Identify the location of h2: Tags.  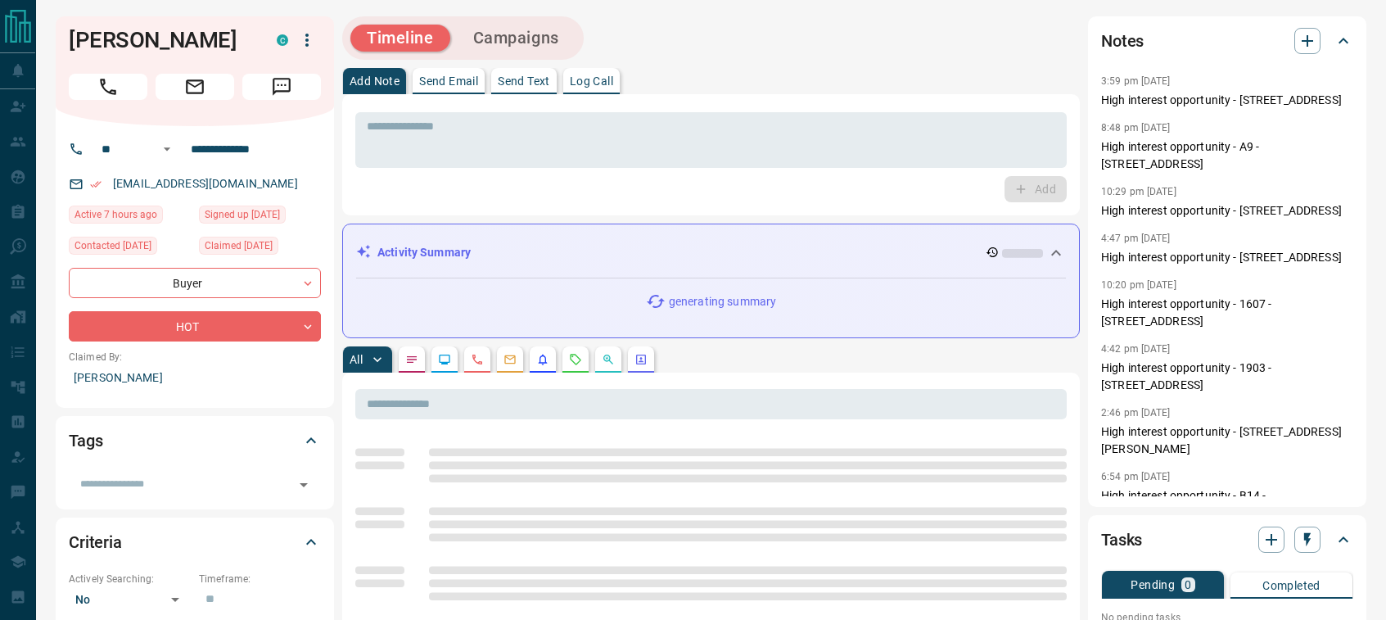
(85, 440).